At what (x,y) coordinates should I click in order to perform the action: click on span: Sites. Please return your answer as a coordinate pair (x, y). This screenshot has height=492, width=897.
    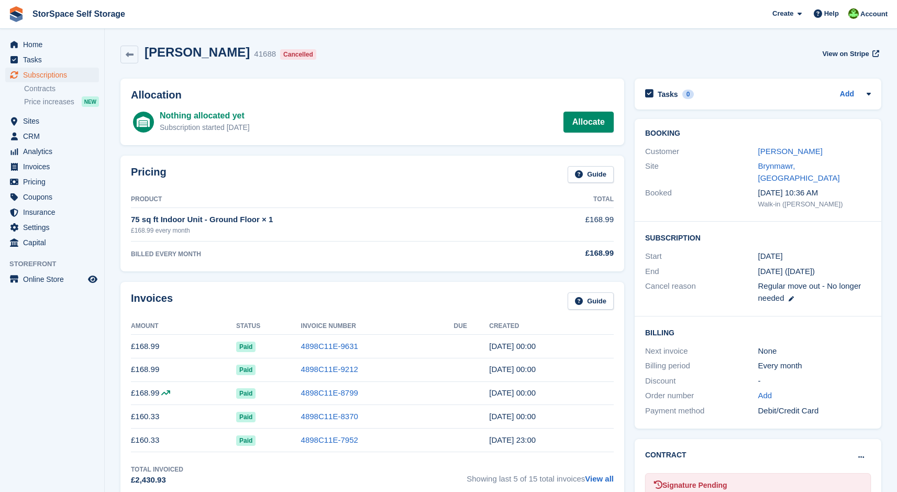
    Looking at the image, I should click on (54, 121).